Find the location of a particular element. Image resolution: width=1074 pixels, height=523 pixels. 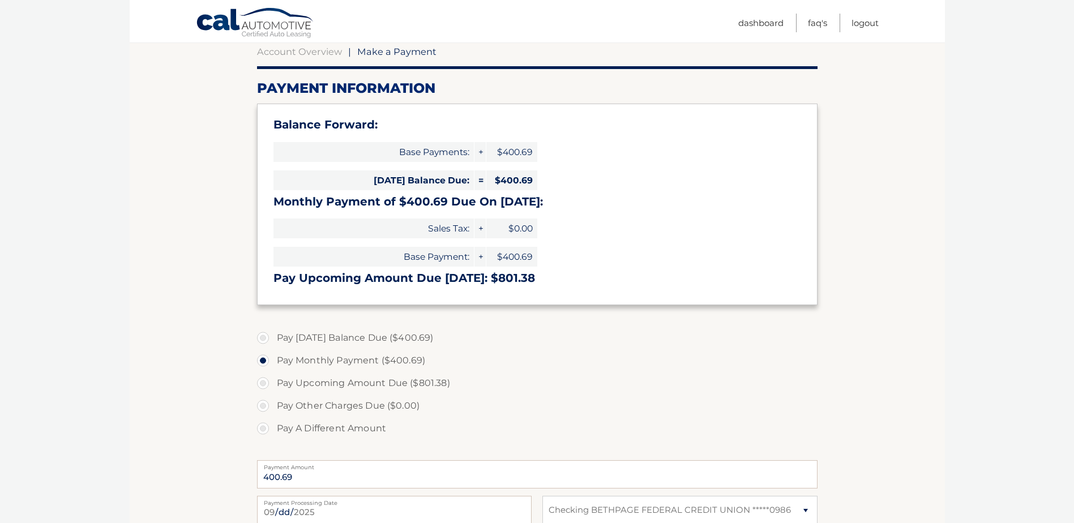

a: Account Overview is located at coordinates (299, 52).